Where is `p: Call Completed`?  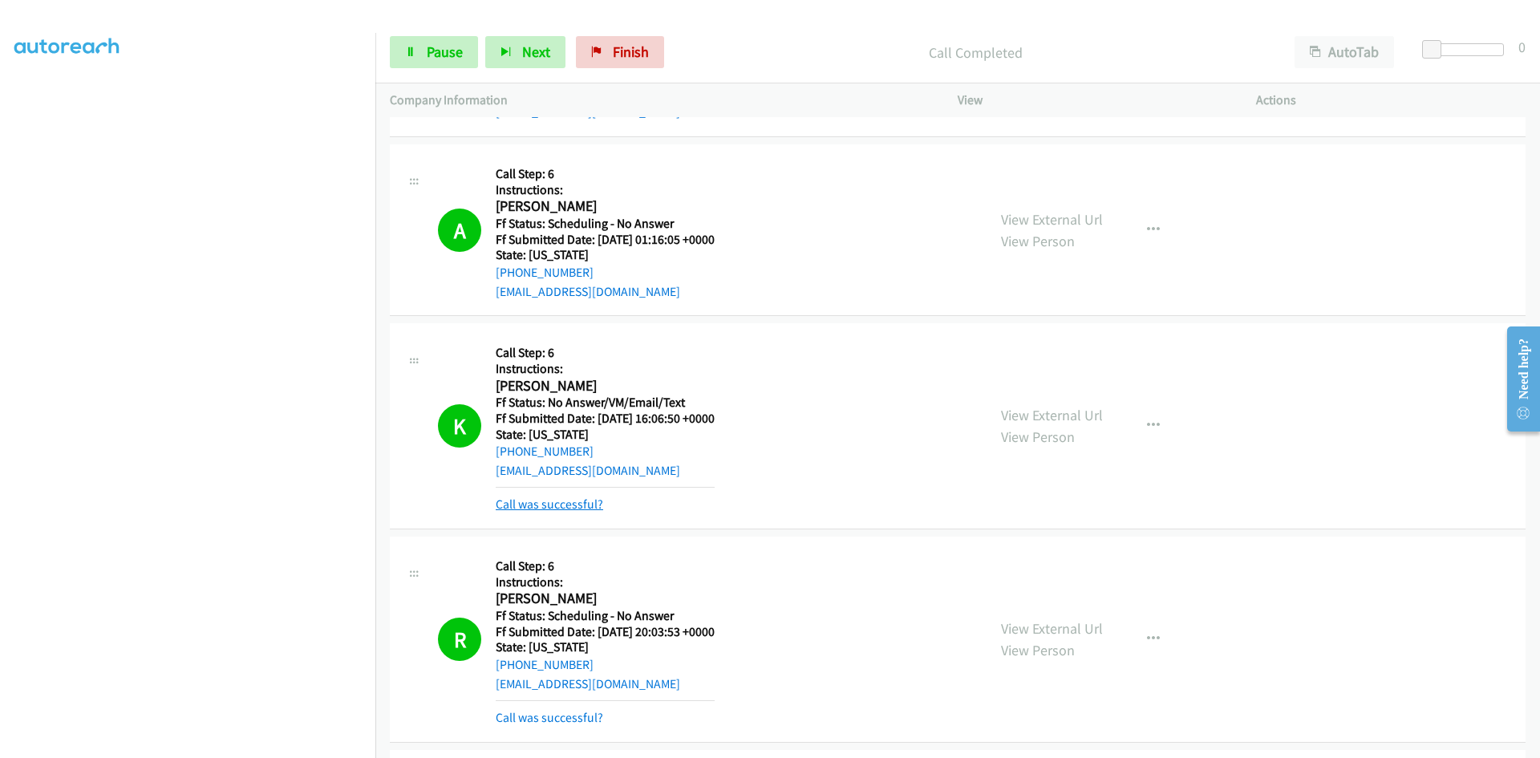
p: Call Completed is located at coordinates (975, 52).